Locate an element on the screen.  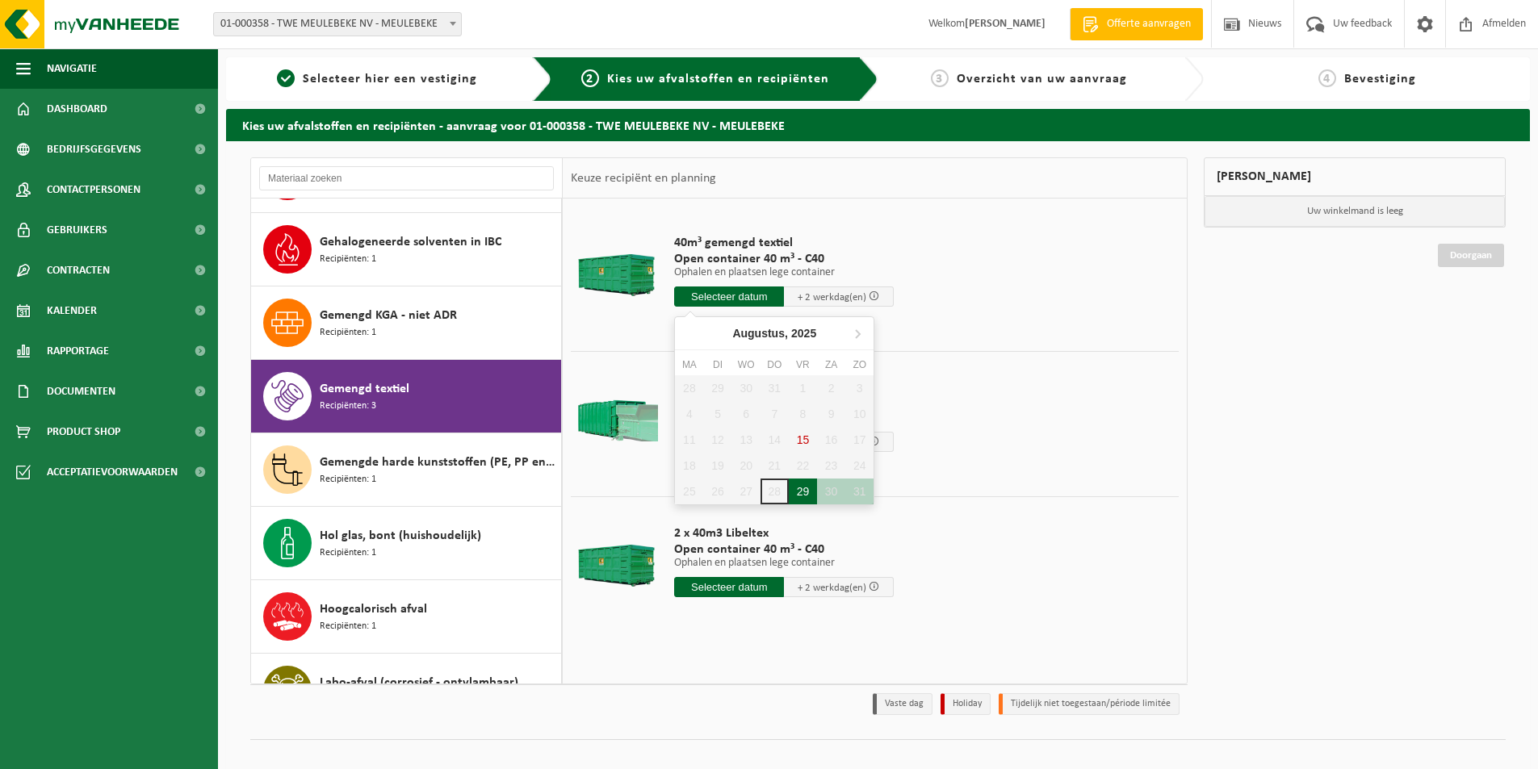
span: Dashboard is located at coordinates (77, 109).